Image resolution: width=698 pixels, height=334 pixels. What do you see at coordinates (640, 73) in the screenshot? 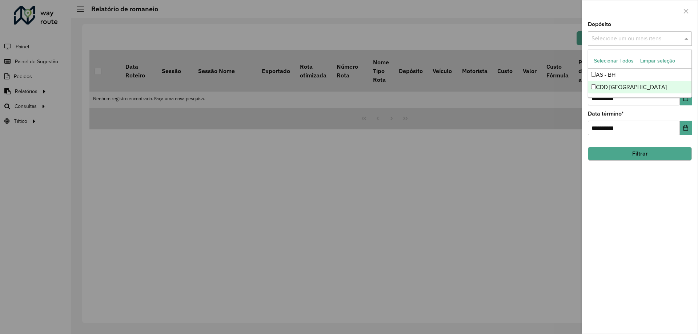
I see `ng-dropdown-panel: Options list` at bounding box center [640, 73].